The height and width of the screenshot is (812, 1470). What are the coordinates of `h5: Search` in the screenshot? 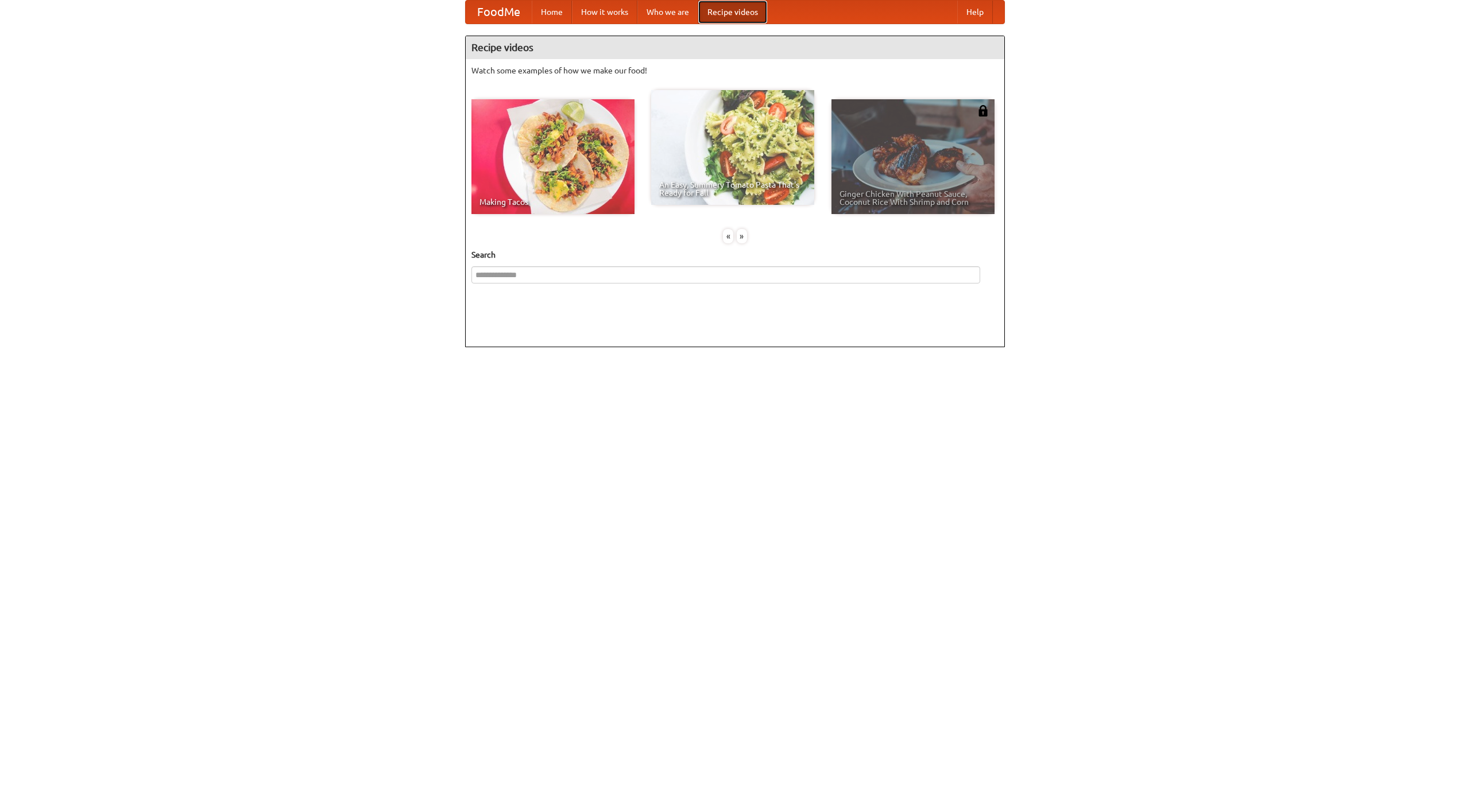 It's located at (735, 255).